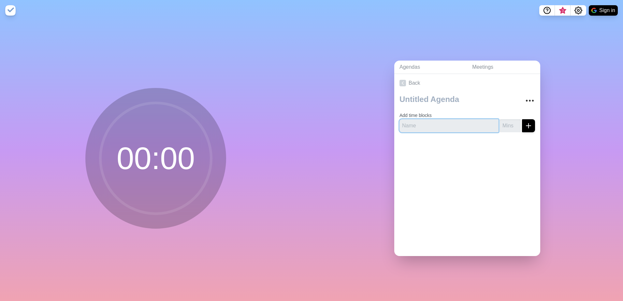 The height and width of the screenshot is (301, 623). I want to click on a: Meetings, so click(503, 67).